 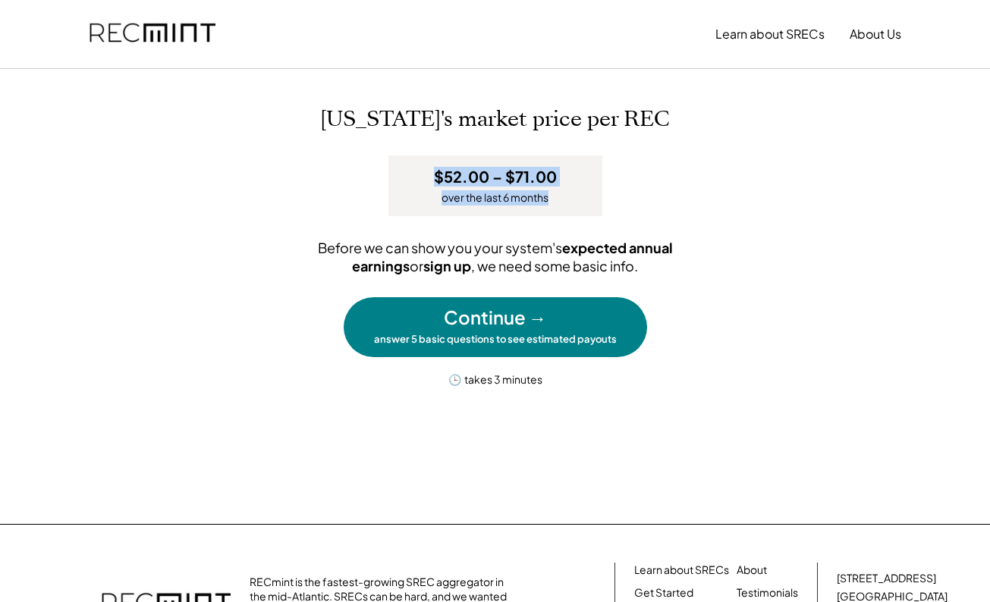 What do you see at coordinates (681, 570) in the screenshot?
I see `a: Learn about SRECs` at bounding box center [681, 570].